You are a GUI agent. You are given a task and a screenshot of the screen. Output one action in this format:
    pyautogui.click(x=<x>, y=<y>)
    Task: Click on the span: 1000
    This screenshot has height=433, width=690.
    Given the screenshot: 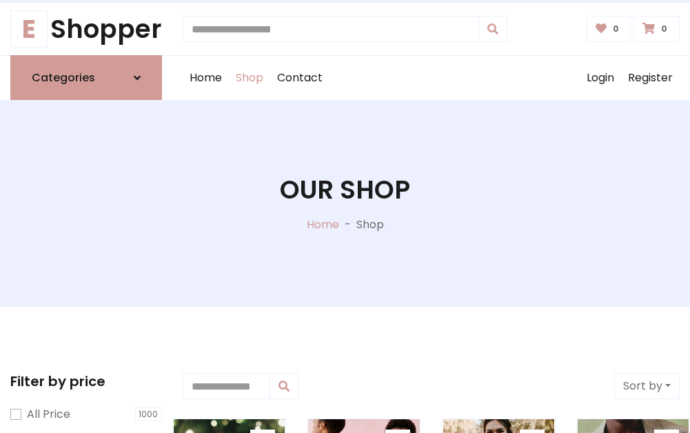 What is the action you would take?
    pyautogui.click(x=149, y=414)
    